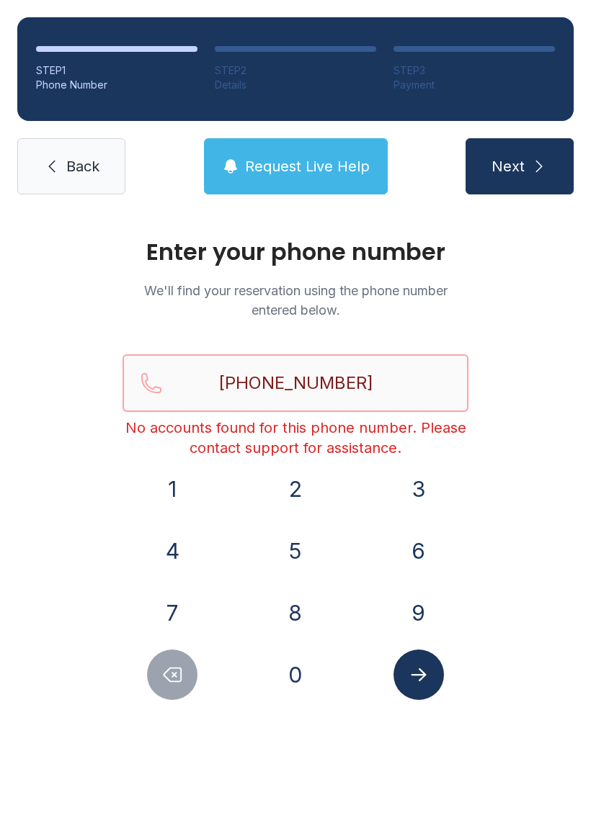 The height and width of the screenshot is (818, 591). Describe the element at coordinates (117, 71) in the screenshot. I see `div: STEP 1` at that location.